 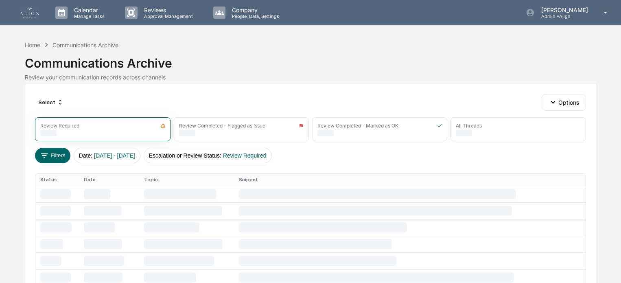 I want to click on p: Calendar, so click(x=88, y=10).